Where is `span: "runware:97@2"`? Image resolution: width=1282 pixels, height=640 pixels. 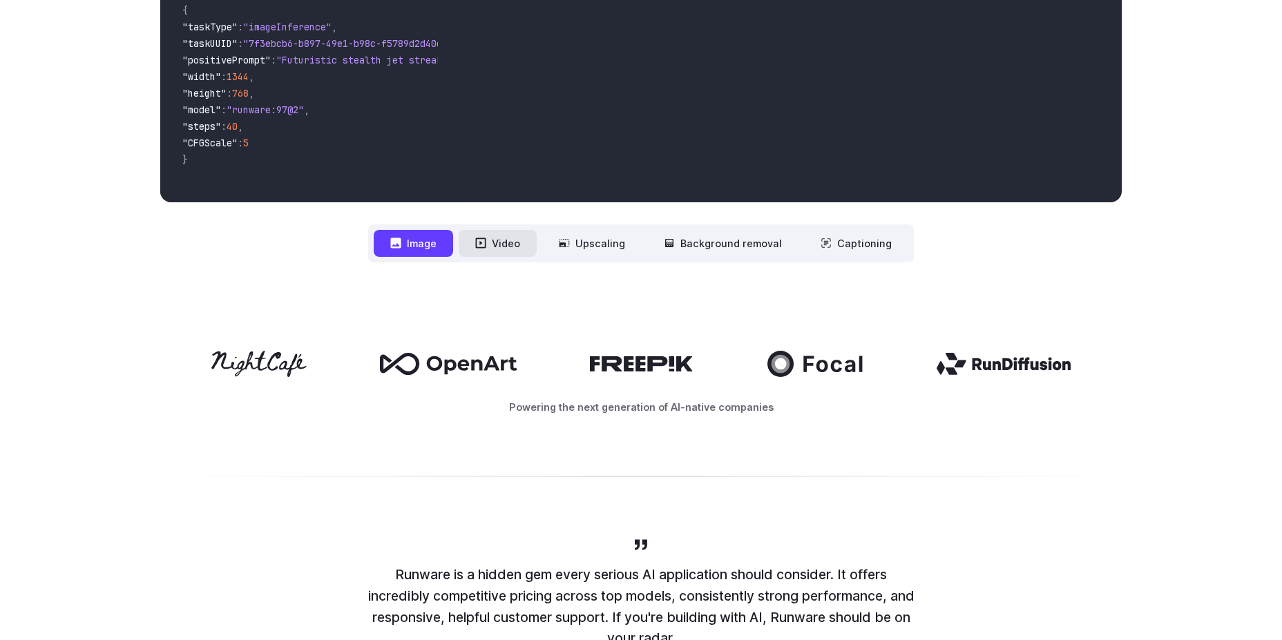 span: "runware:97@2" is located at coordinates (265, 110).